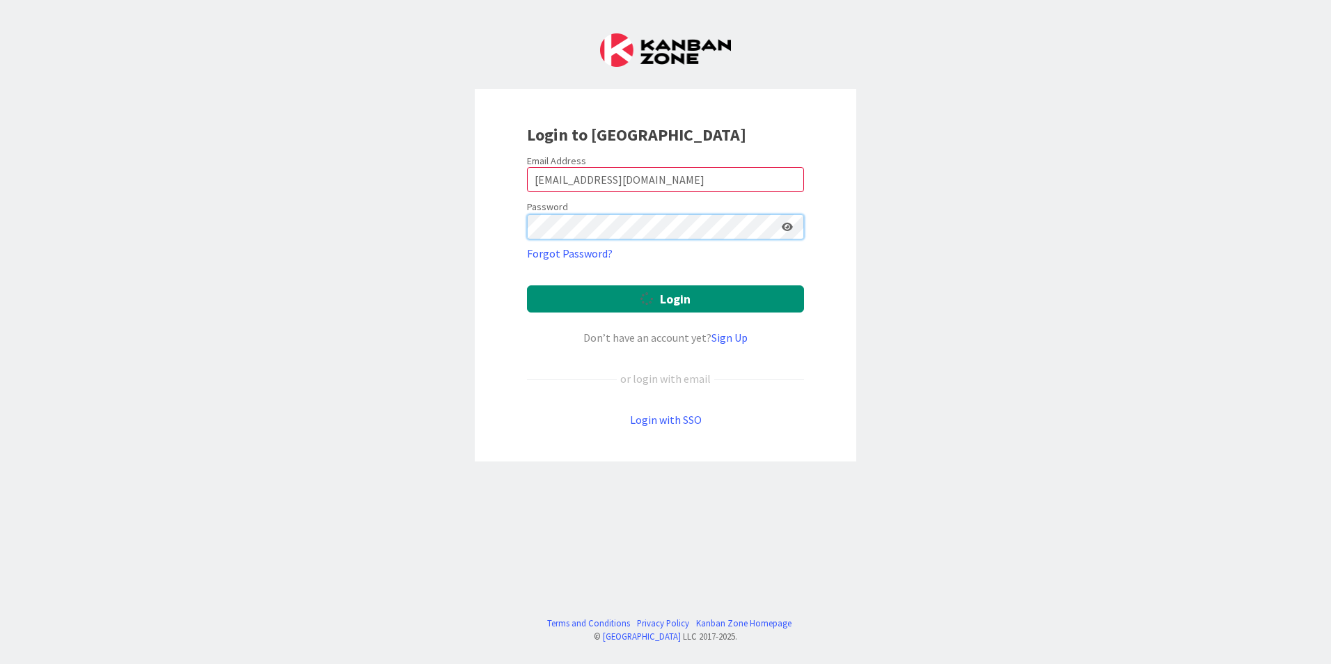  What do you see at coordinates (547, 207) in the screenshot?
I see `label: Password` at bounding box center [547, 207].